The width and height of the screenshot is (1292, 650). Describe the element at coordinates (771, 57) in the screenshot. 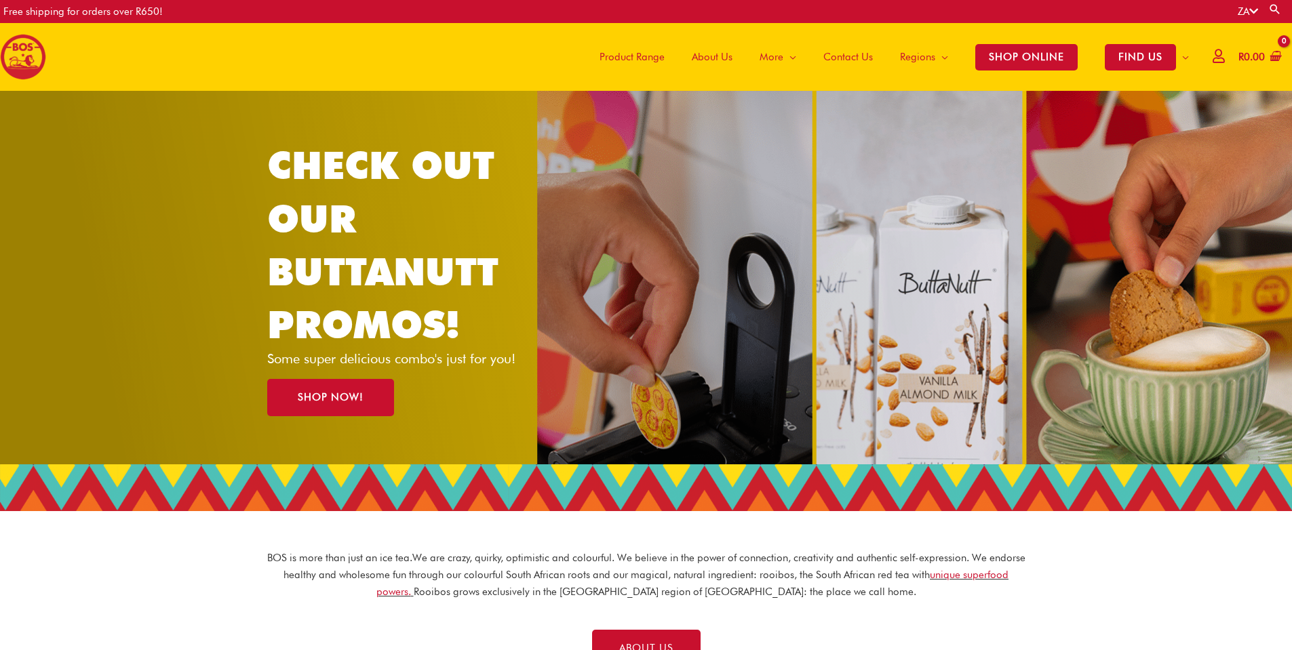

I see `span: More` at that location.